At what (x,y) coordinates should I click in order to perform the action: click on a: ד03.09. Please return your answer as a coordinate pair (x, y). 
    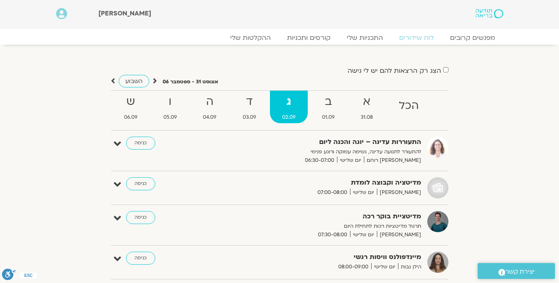
    Looking at the image, I should click on (249, 107).